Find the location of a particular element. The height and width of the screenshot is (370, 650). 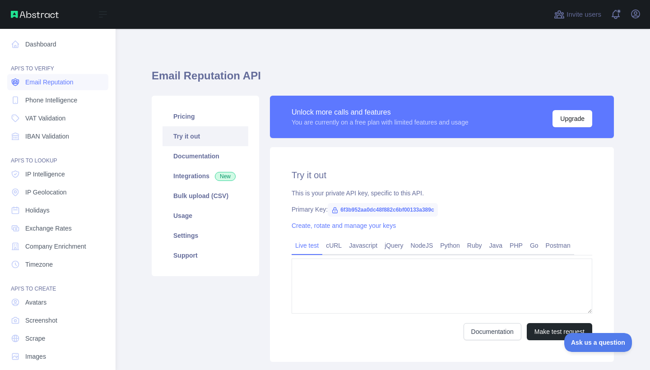

a: Phone Intelligence is located at coordinates (58, 100).